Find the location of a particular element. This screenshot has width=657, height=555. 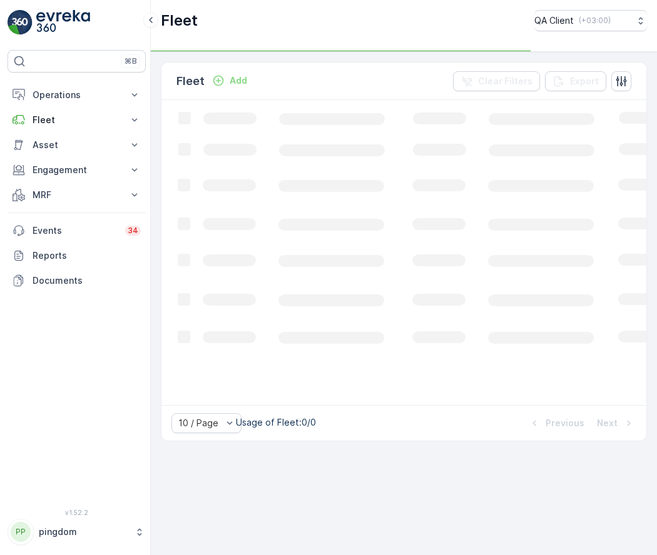

p: ⌘B is located at coordinates (131, 61).